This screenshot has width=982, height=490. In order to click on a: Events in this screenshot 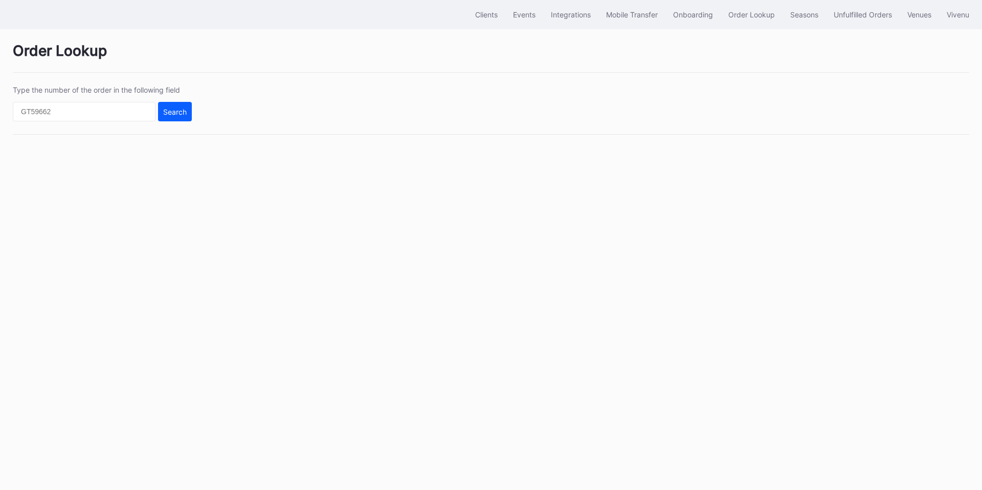, I will do `click(524, 14)`.